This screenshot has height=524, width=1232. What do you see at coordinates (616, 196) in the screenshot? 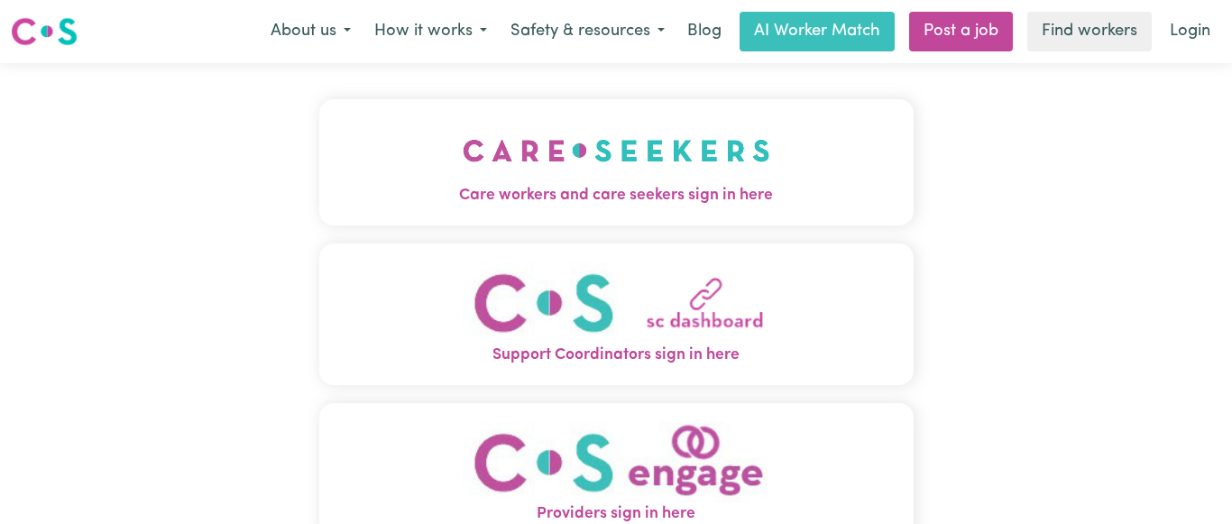
I see `span: Care workers and care seekers sign in here` at bounding box center [616, 196].